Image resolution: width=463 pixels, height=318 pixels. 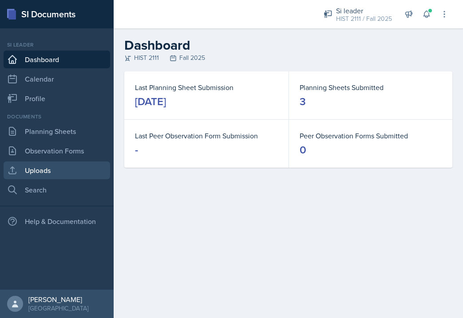 I want to click on div: HIST 2111 / Fall 2025, so click(x=364, y=19).